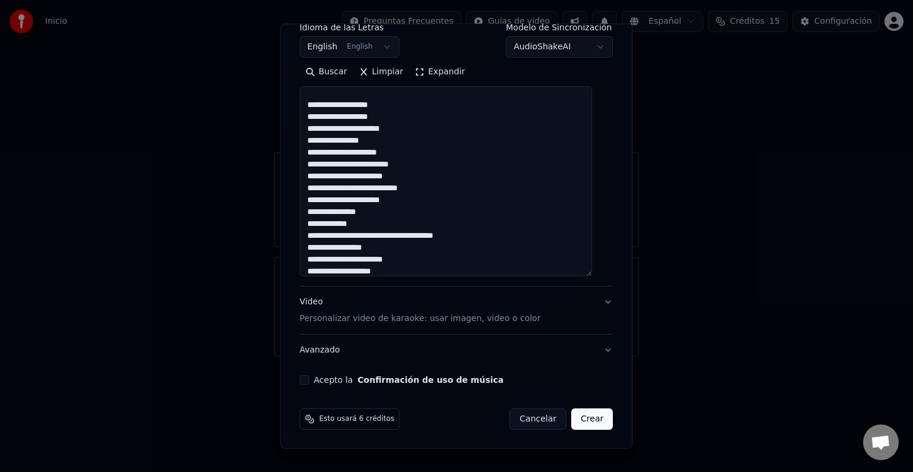 The height and width of the screenshot is (472, 913). What do you see at coordinates (456, 155) in the screenshot?
I see `div: LetrasProporciona letras de canciones o selecciona un modelo de auto letras` at bounding box center [456, 155].